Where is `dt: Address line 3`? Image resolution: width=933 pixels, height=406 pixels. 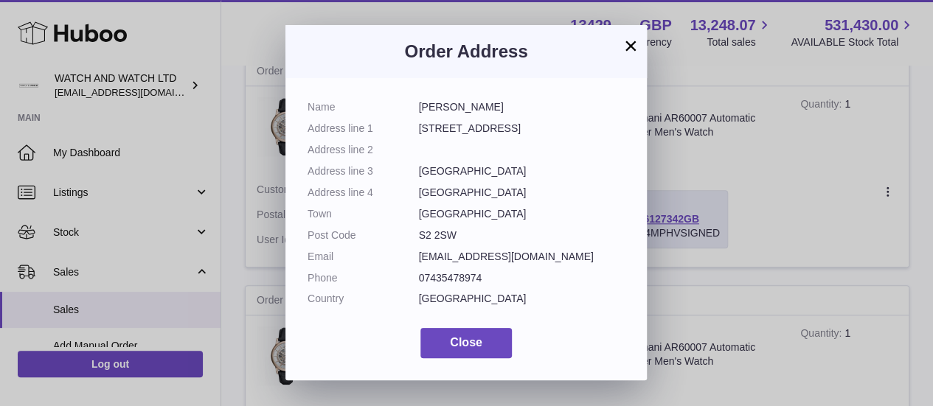 dt: Address line 3 is located at coordinates (363, 171).